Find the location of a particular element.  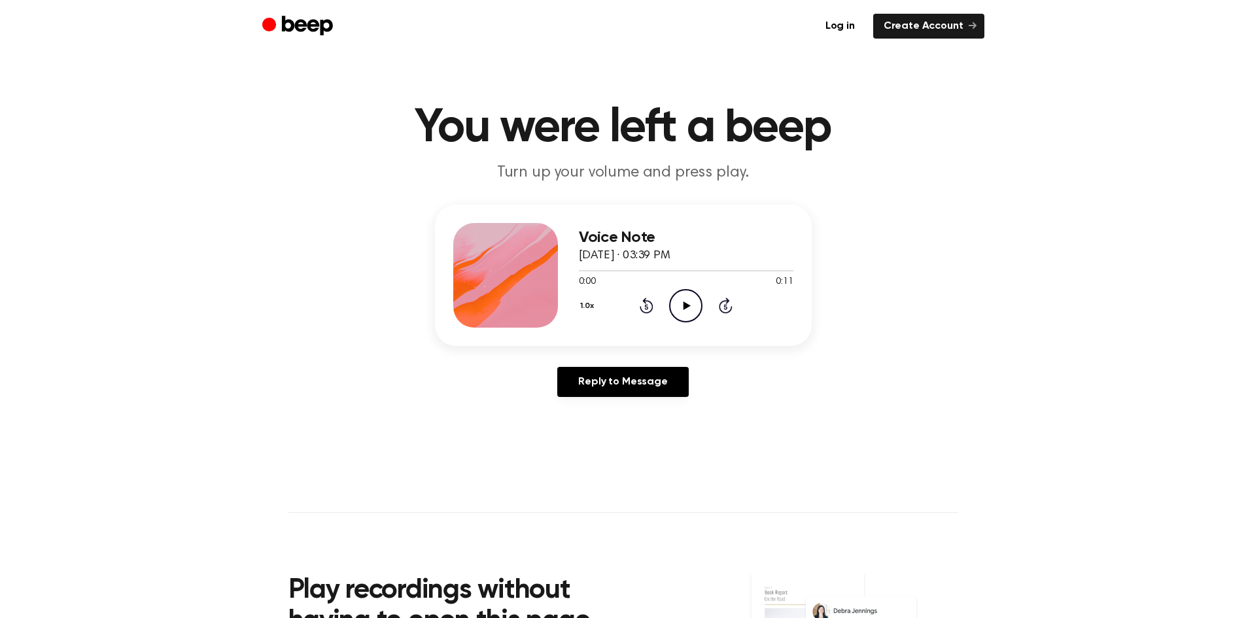

p: Turn up your volume and press play. is located at coordinates (624, 173).